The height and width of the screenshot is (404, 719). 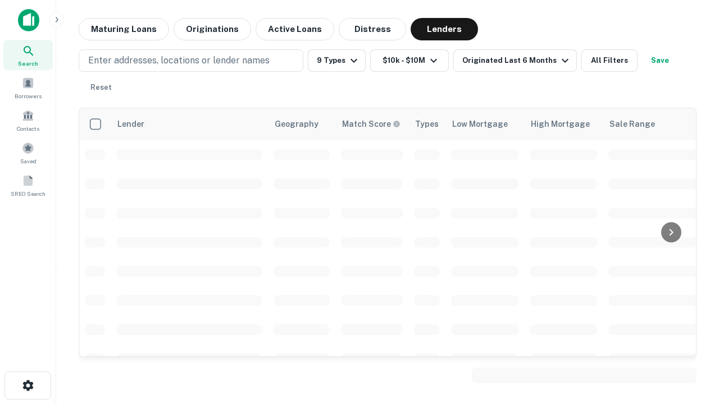 What do you see at coordinates (28, 63) in the screenshot?
I see `span: Search` at bounding box center [28, 63].